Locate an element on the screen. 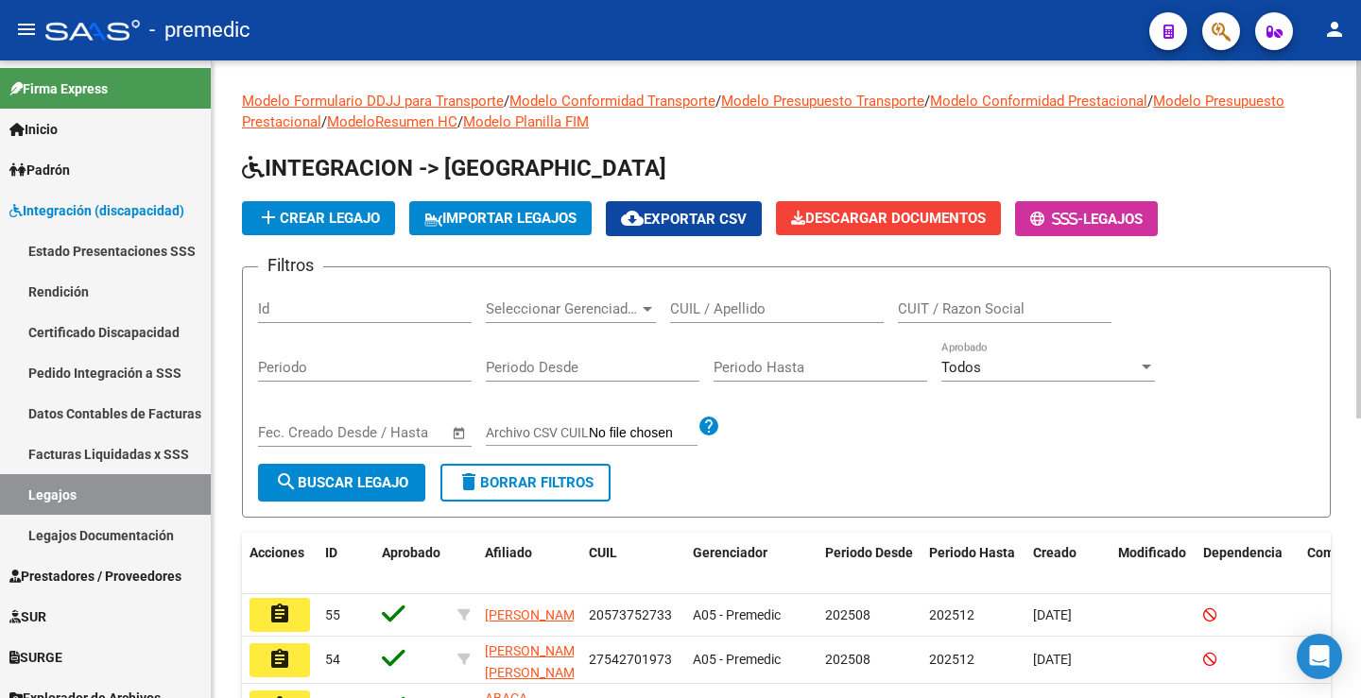 The width and height of the screenshot is (1361, 698). span: 27542701973 is located at coordinates (630, 660).